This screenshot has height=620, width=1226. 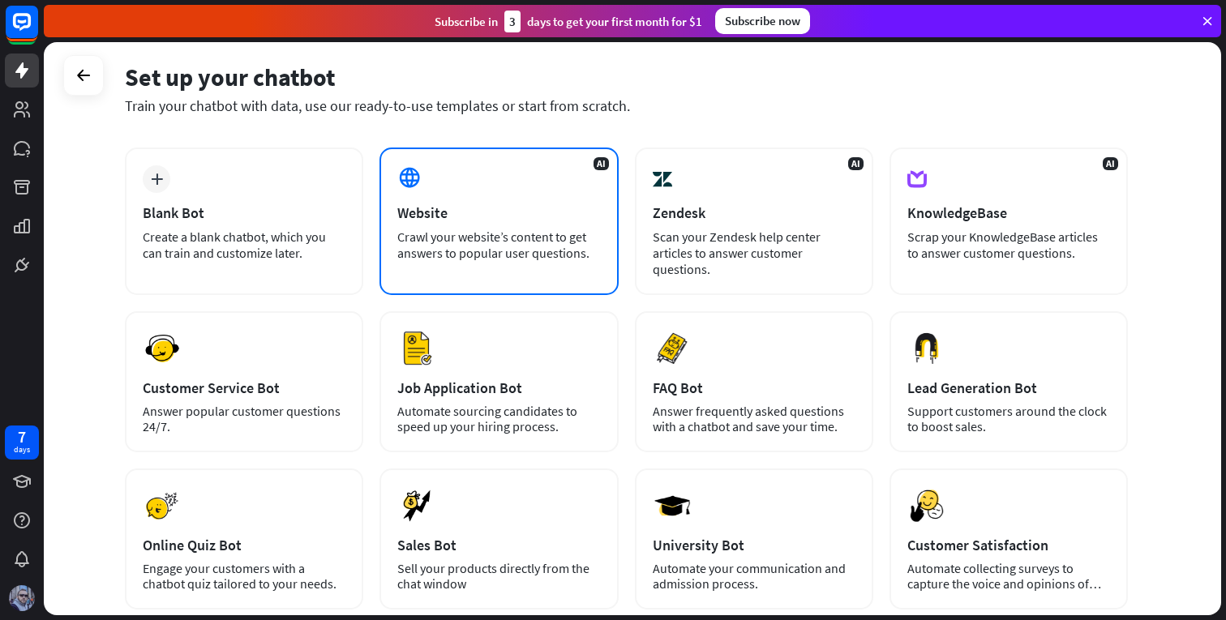 What do you see at coordinates (1009, 419) in the screenshot?
I see `div: Support customers around the clock to boost sales.` at bounding box center [1009, 419].